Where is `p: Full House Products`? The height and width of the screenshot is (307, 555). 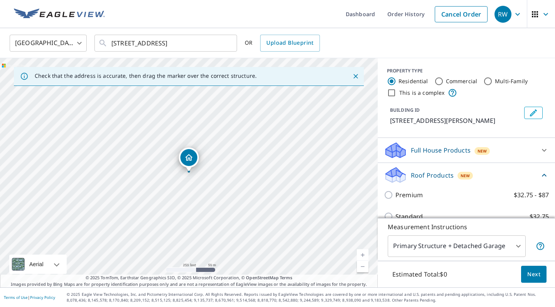 p: Full House Products is located at coordinates (440, 150).